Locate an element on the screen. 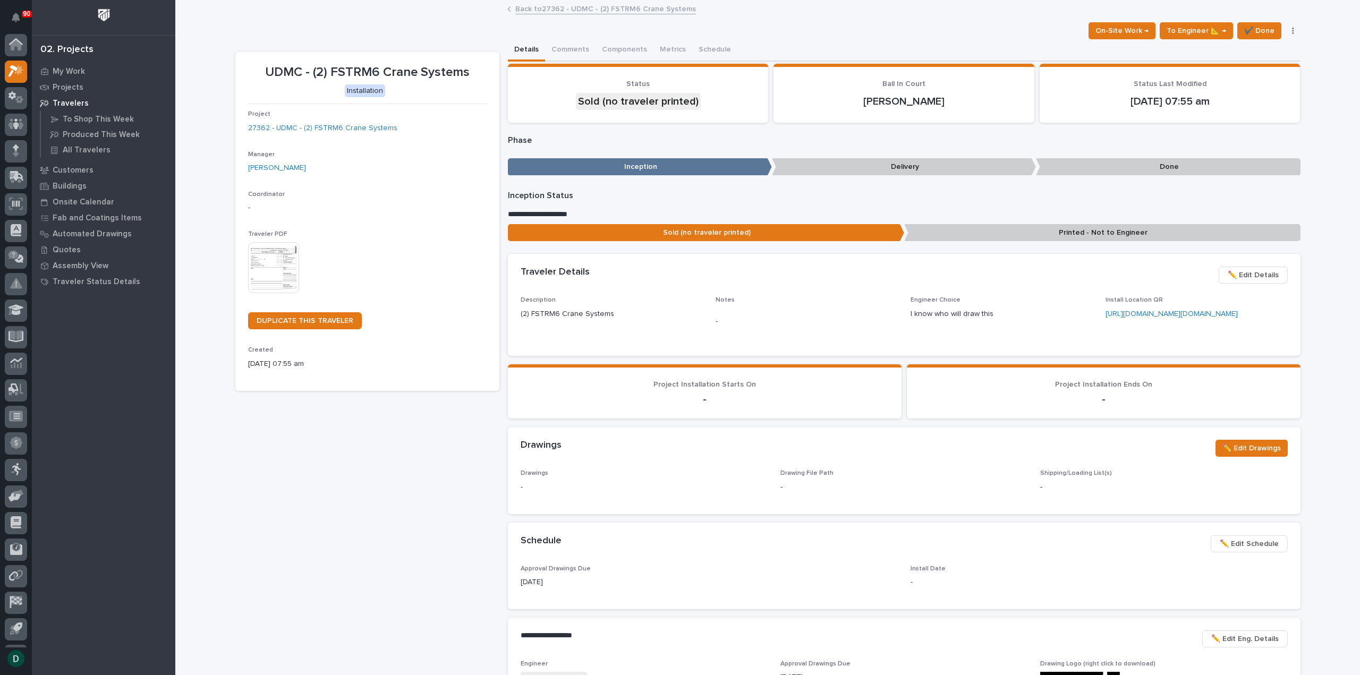 This screenshot has height=675, width=1360. a: Quotes is located at coordinates (104, 250).